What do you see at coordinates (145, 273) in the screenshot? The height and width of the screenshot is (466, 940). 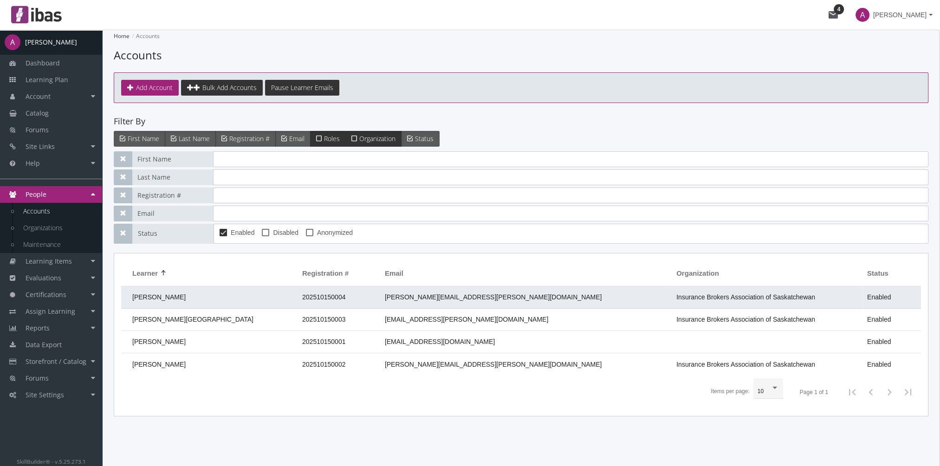 I see `span: Learner` at bounding box center [145, 273].